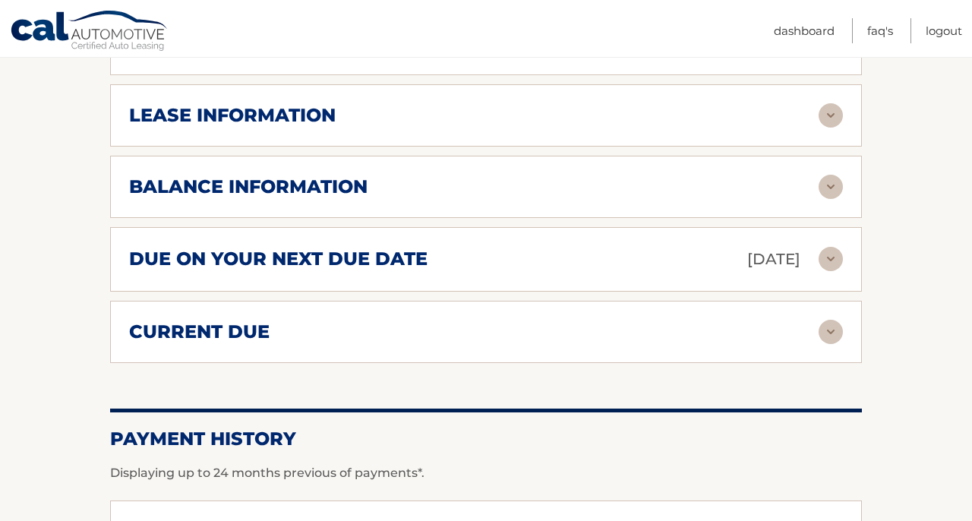  Describe the element at coordinates (944, 30) in the screenshot. I see `a: Logout` at that location.